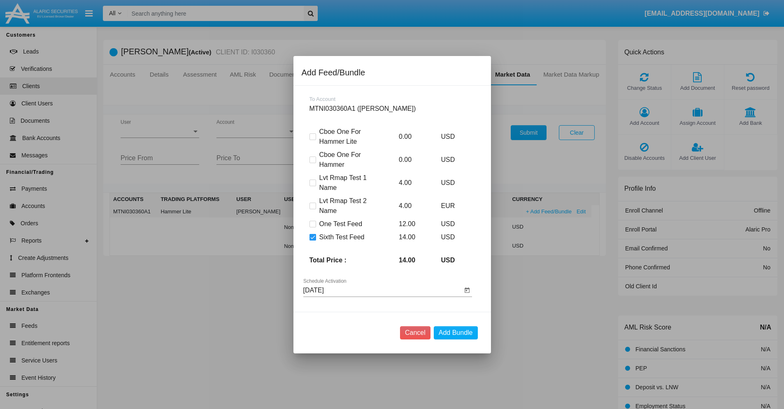 The width and height of the screenshot is (784, 409). I want to click on span: Sixth Test Feed, so click(342, 237).